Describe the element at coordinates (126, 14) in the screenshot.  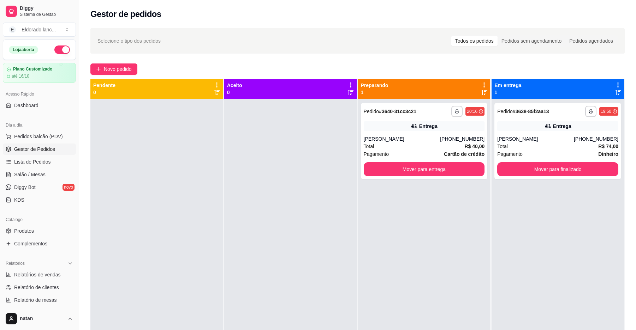
I see `h2: Gestor de pedidos` at that location.